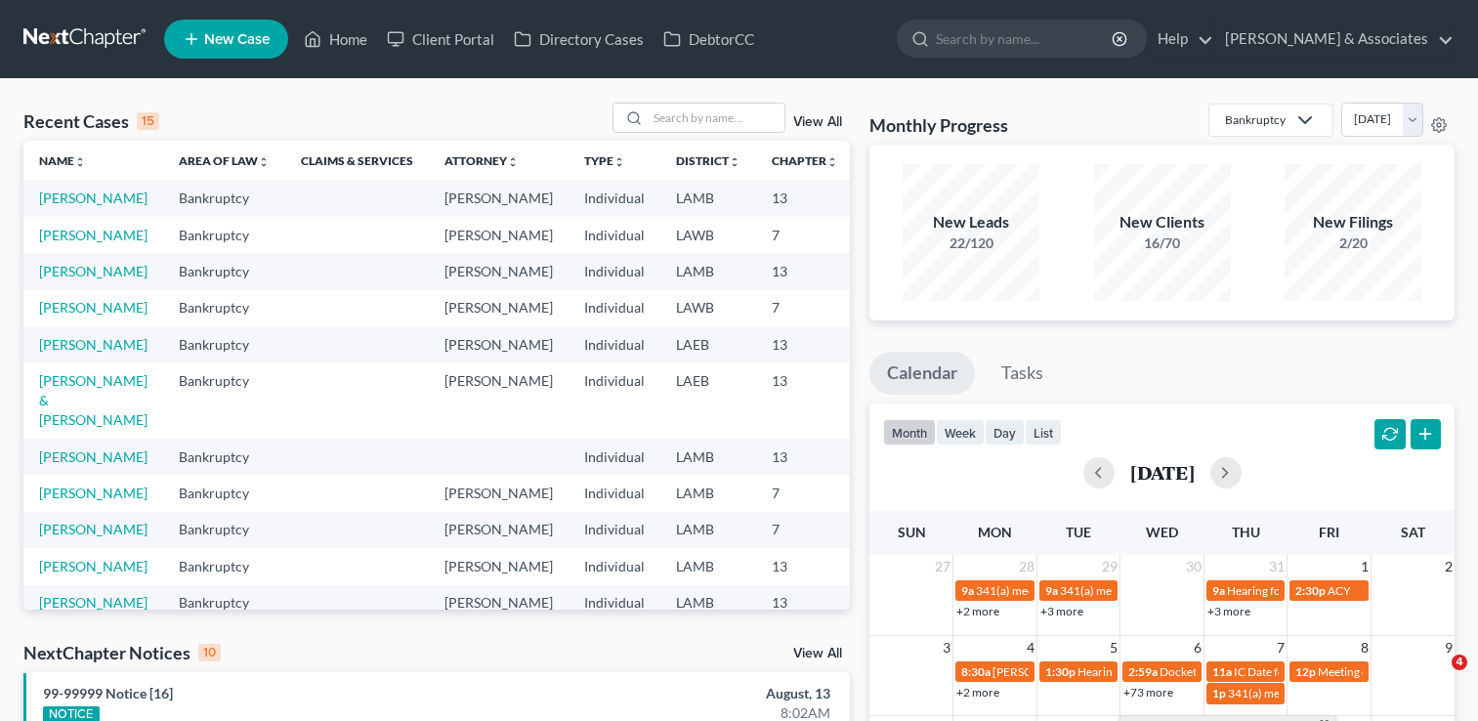 The width and height of the screenshot is (1478, 721). Describe the element at coordinates (1062, 610) in the screenshot. I see `a: +3 more` at that location.